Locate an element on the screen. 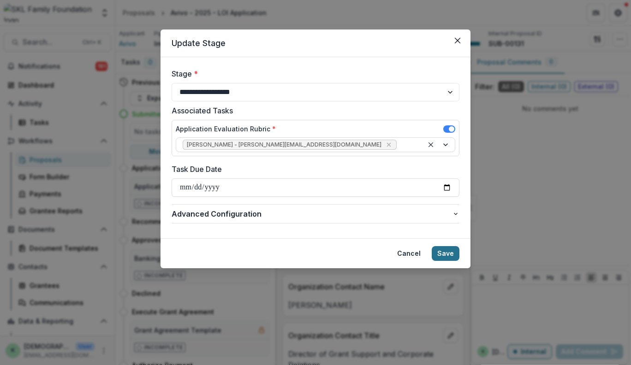 The image size is (631, 365). div: Remove kristen - khuepenbecker@resanpartners.com is located at coordinates (389, 145).